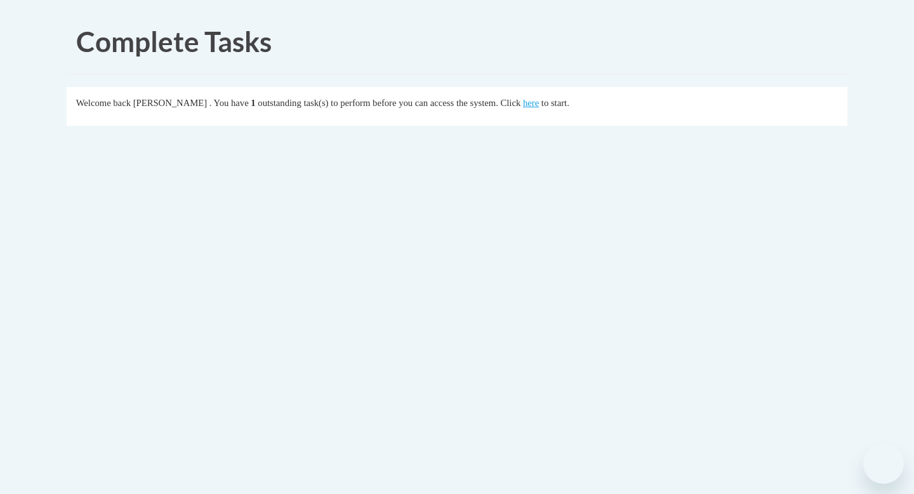 Image resolution: width=914 pixels, height=494 pixels. I want to click on span: 1, so click(253, 103).